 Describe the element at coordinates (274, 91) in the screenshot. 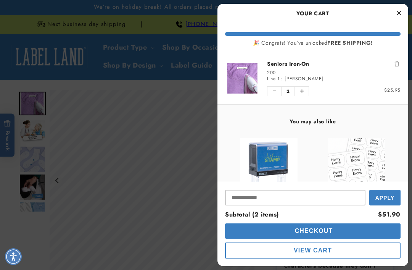

I see `button: Decrease quantity of Seniors Iron-On` at that location.